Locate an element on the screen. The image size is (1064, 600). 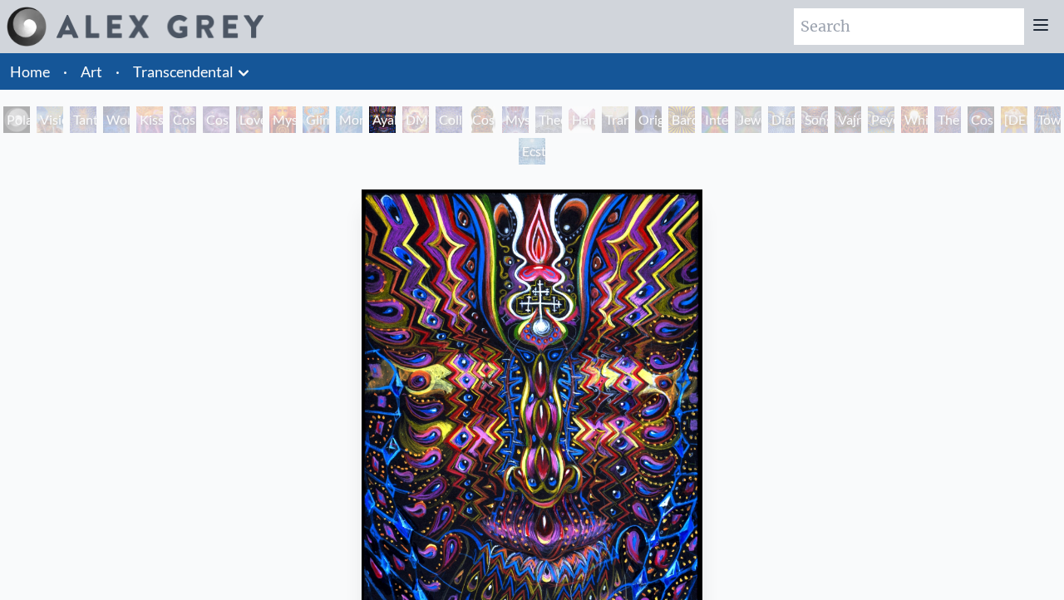
a: Transcendental is located at coordinates (183, 71).